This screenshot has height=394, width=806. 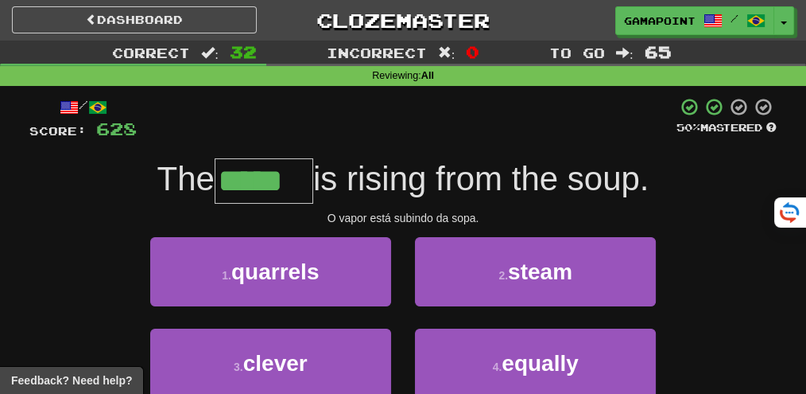 I want to click on span: GamaPoint, so click(x=660, y=21).